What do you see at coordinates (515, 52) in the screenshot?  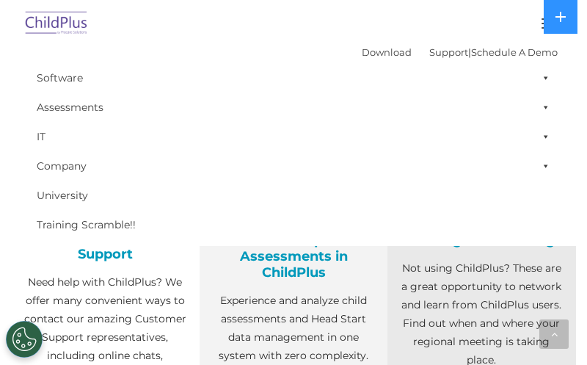 I see `a: Schedule A Demo` at bounding box center [515, 52].